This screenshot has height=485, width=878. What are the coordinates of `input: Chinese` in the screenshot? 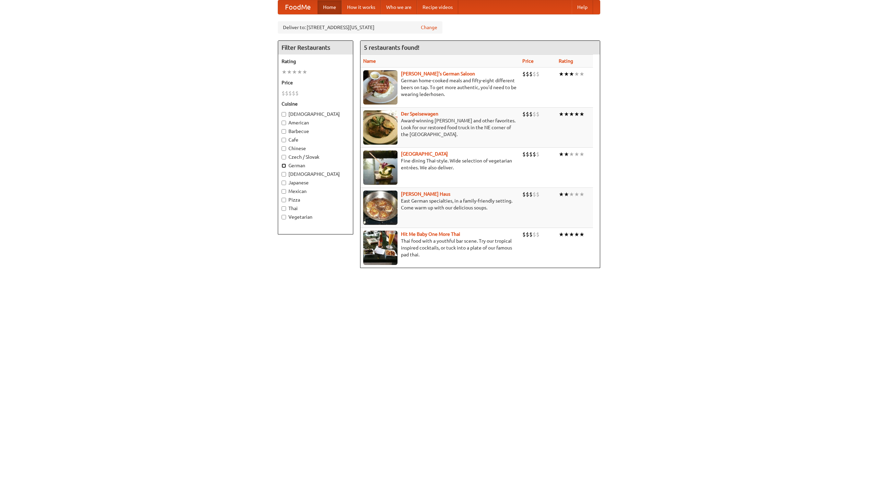 It's located at (284, 149).